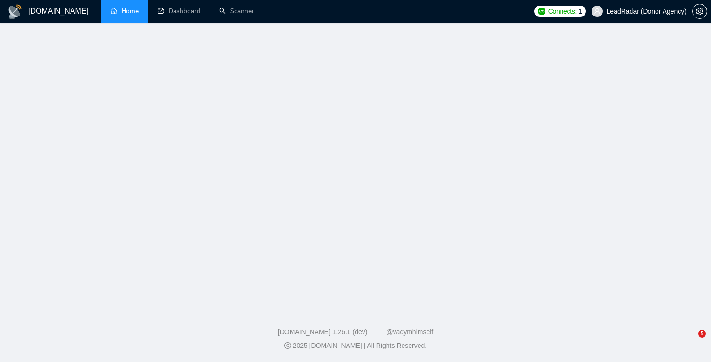 The height and width of the screenshot is (362, 711). I want to click on a: setting, so click(700, 11).